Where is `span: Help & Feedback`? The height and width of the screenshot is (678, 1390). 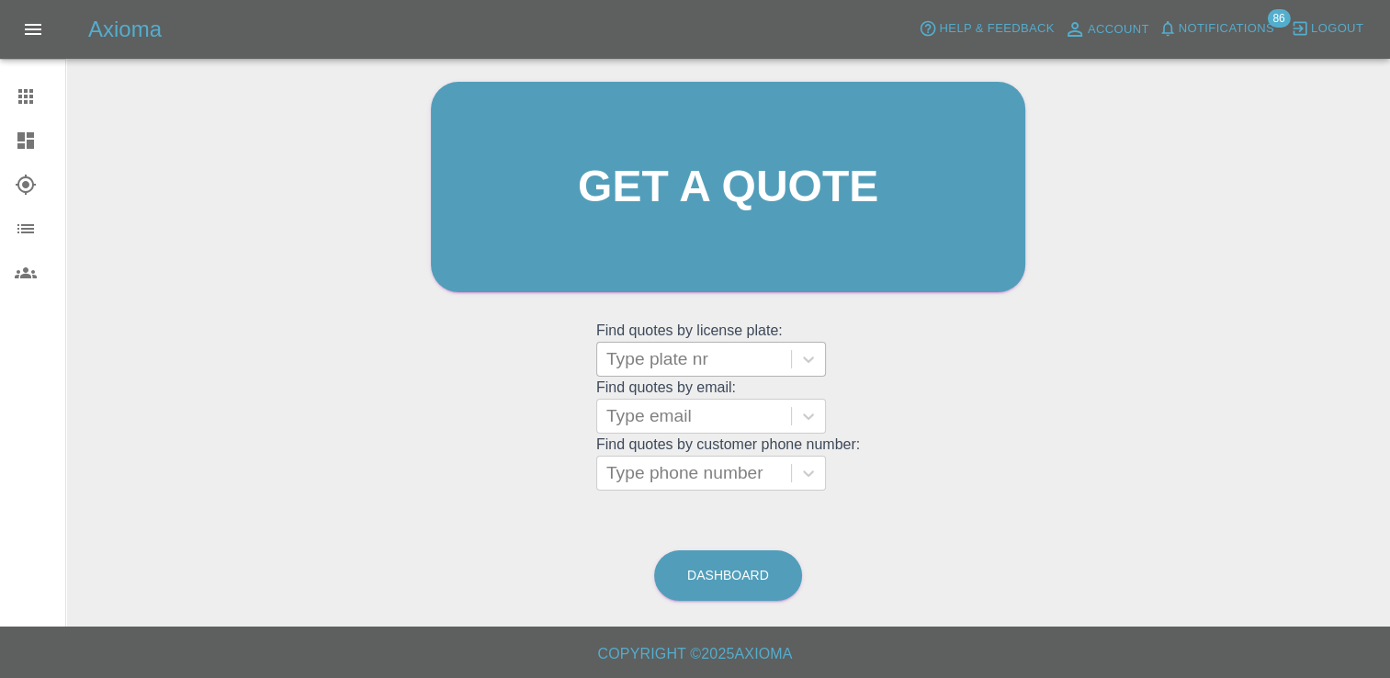 span: Help & Feedback is located at coordinates (996, 28).